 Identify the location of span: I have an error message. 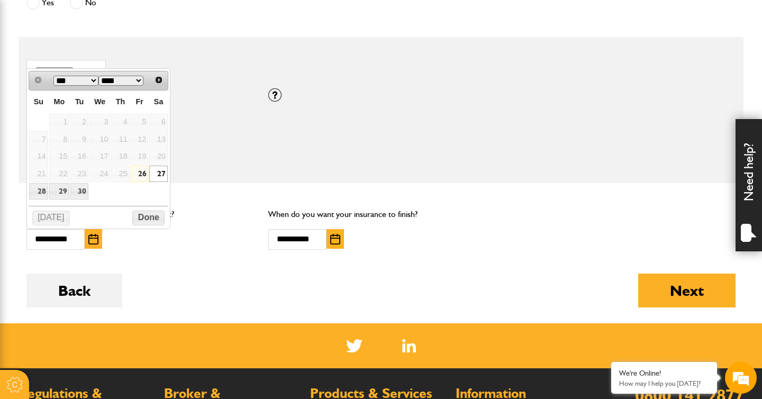
(138, 113).